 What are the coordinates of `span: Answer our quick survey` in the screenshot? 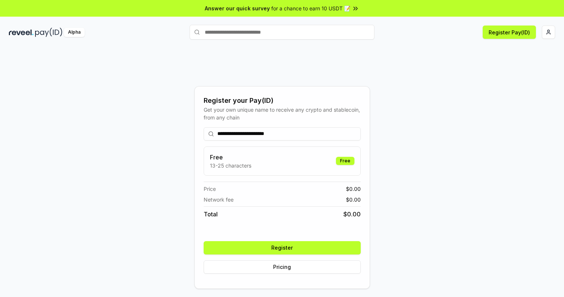 It's located at (237, 8).